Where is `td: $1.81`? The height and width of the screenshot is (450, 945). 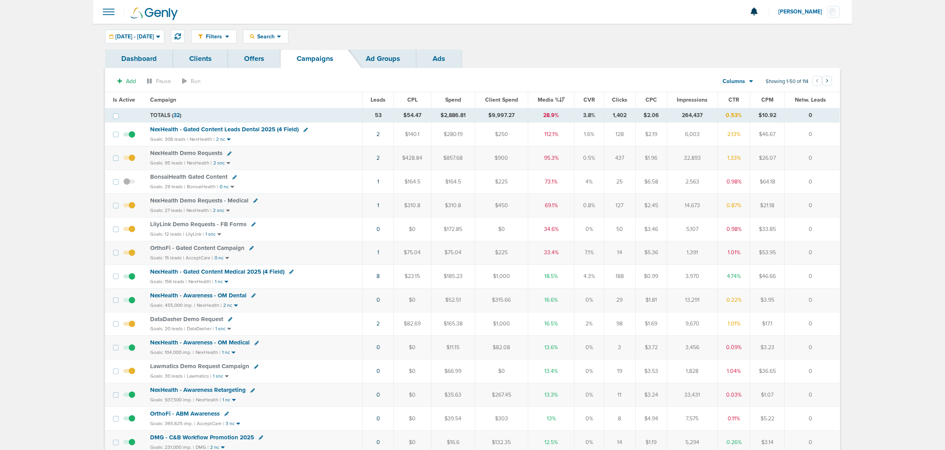
td: $1.81 is located at coordinates (651, 300).